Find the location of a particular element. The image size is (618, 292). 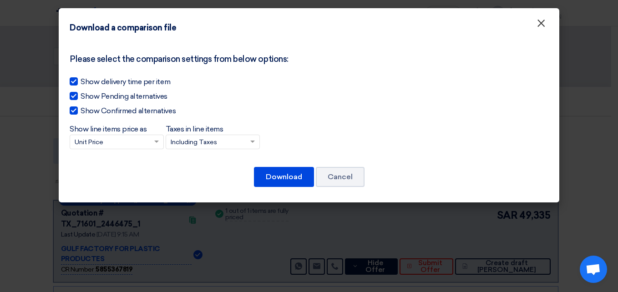

span: Show line items price as is located at coordinates (108, 129).